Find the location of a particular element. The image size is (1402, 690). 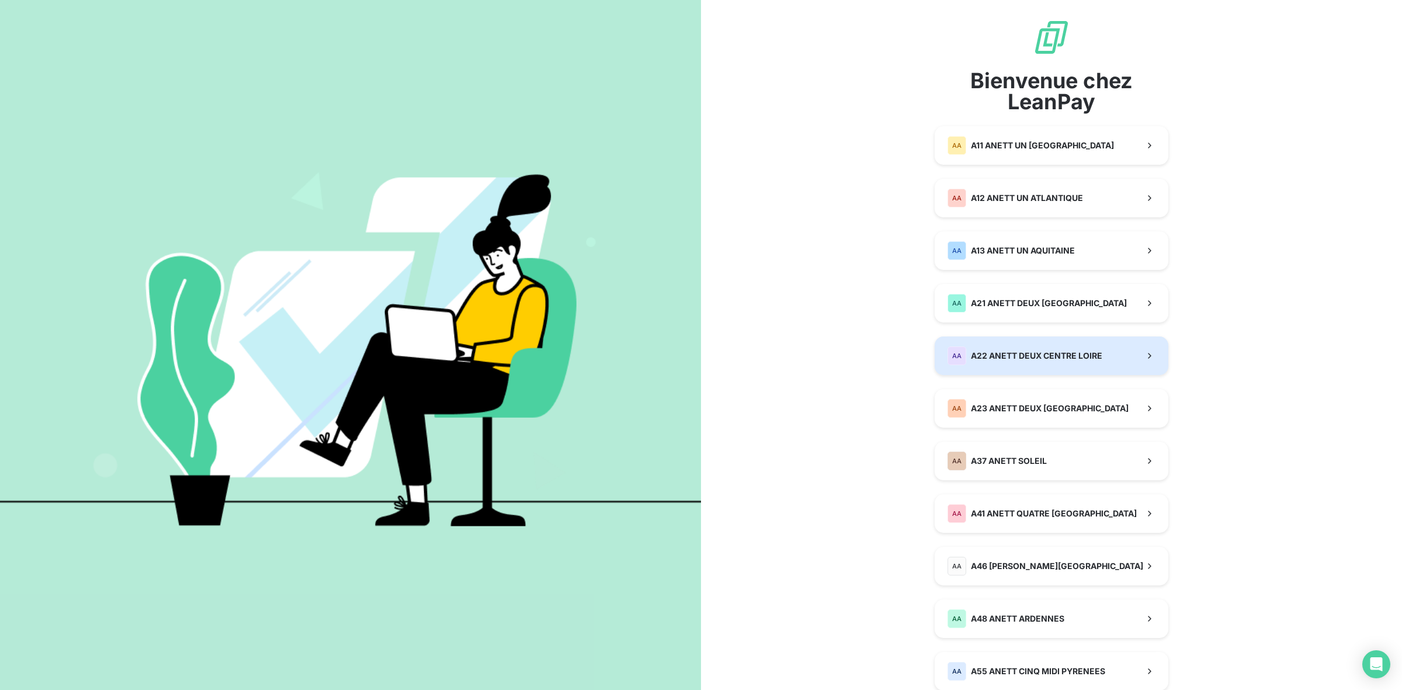

span: A48 ANETT ARDENNES is located at coordinates (1017, 618).